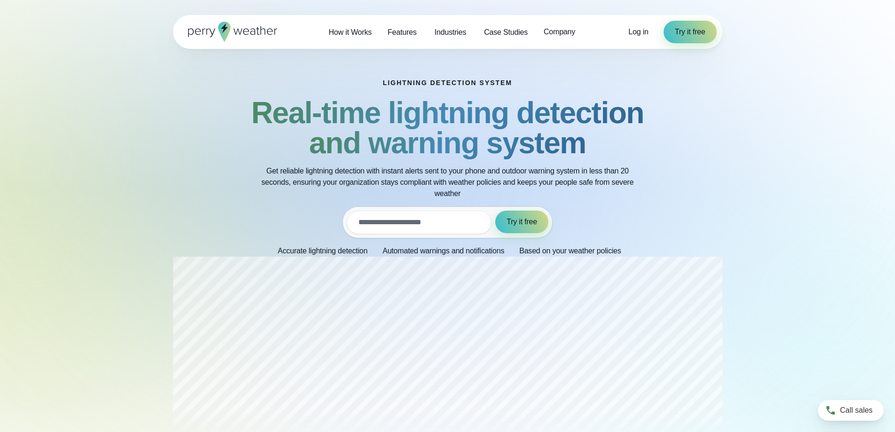 Image resolution: width=895 pixels, height=432 pixels. Describe the element at coordinates (851, 411) in the screenshot. I see `a: Call sales` at that location.